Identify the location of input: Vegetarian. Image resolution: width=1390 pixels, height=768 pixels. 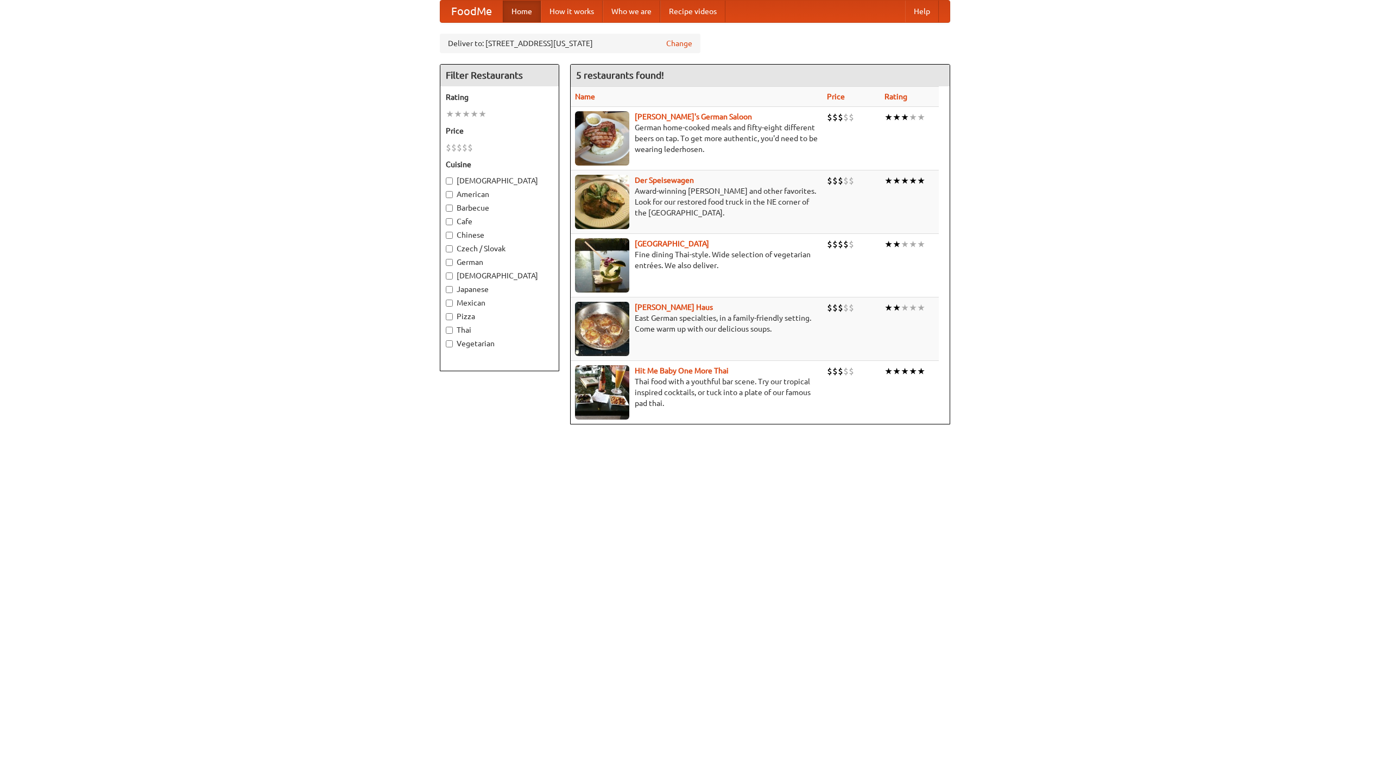
(449, 344).